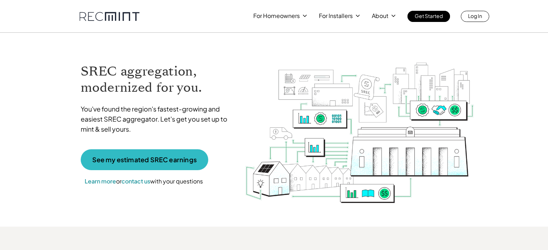 The image size is (548, 250). Describe the element at coordinates (429, 16) in the screenshot. I see `p: Get Started` at that location.